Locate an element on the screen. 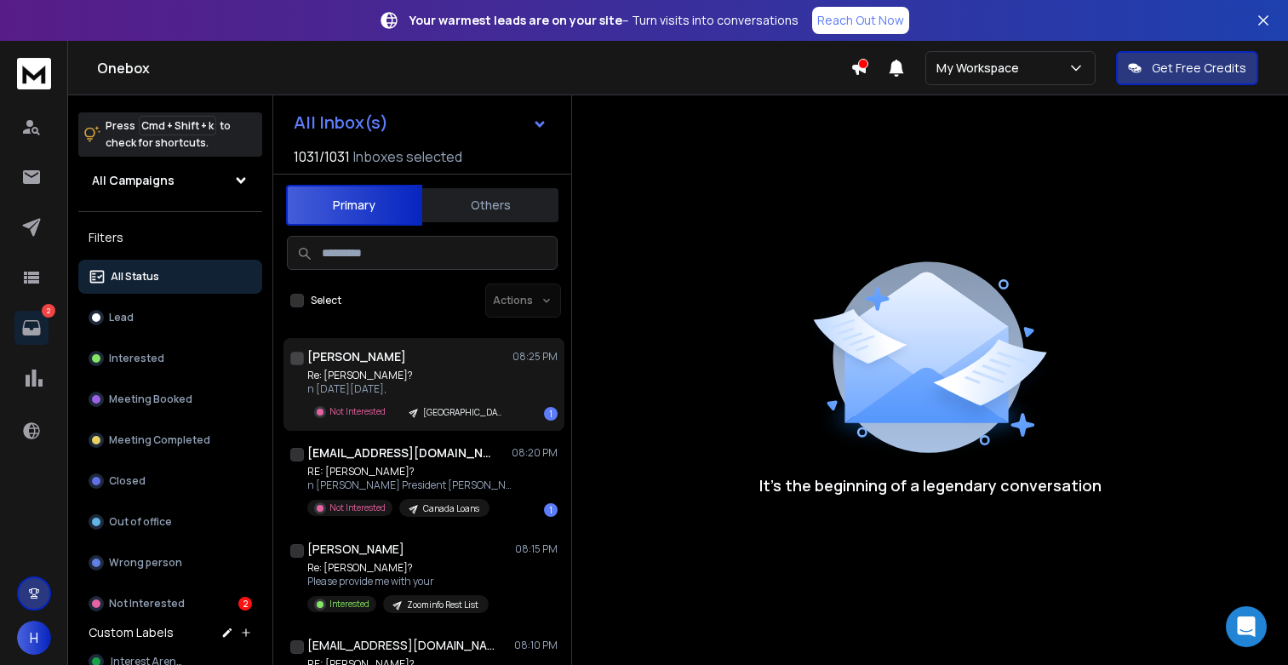  p: Press to check for shortcuts. is located at coordinates (168, 135).